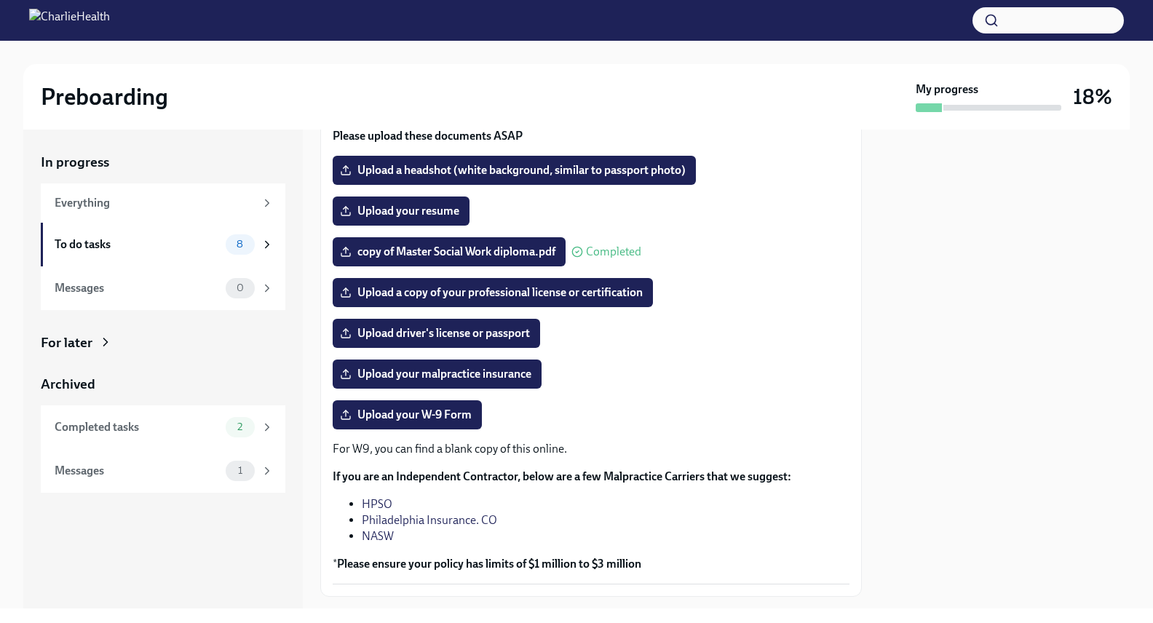 Image resolution: width=1153 pixels, height=623 pixels. I want to click on div: To do tasks, so click(137, 245).